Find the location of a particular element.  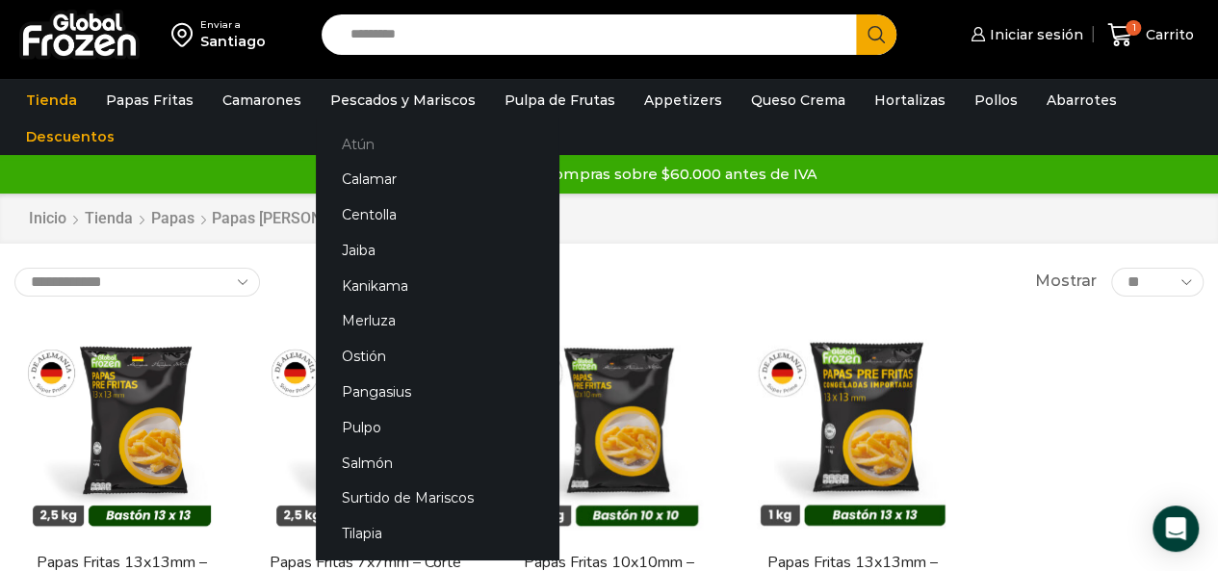

a: Inicio is located at coordinates (47, 219).